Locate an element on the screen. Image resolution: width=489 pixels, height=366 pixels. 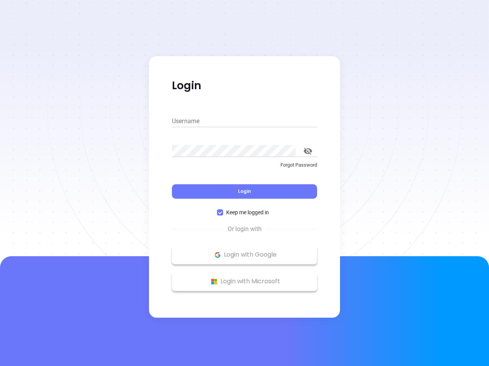
a: Forgot Password is located at coordinates (244, 168).